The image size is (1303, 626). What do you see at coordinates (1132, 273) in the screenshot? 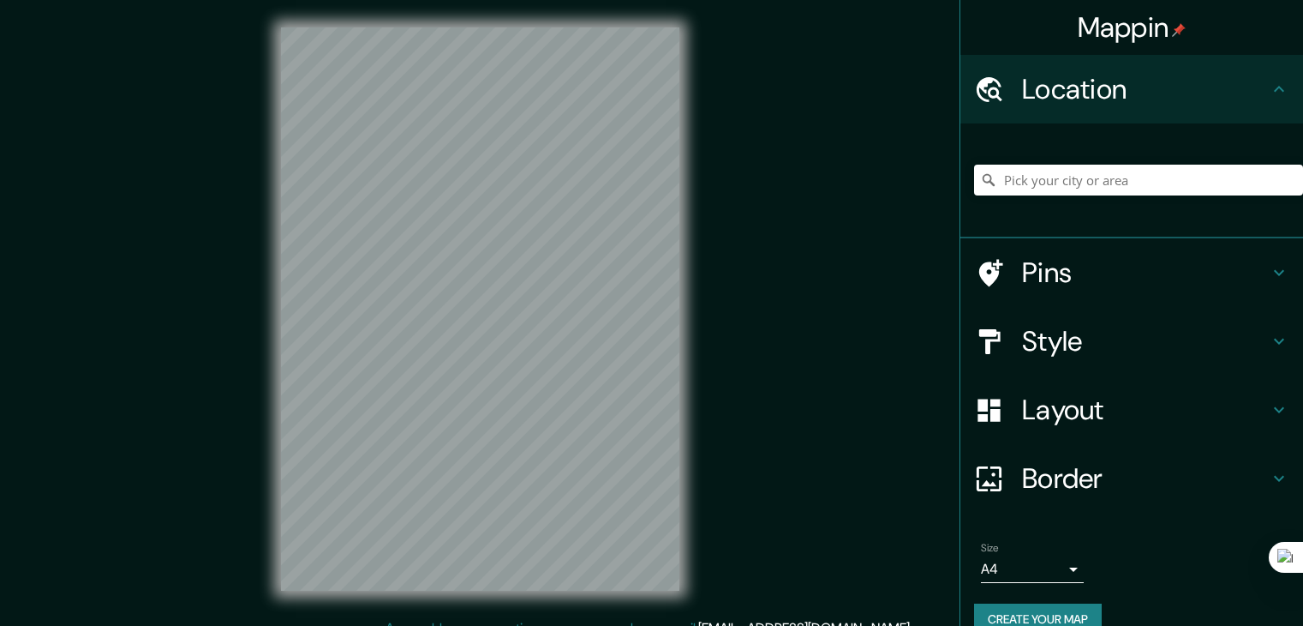
I see `div: Pins` at bounding box center [1132, 273].